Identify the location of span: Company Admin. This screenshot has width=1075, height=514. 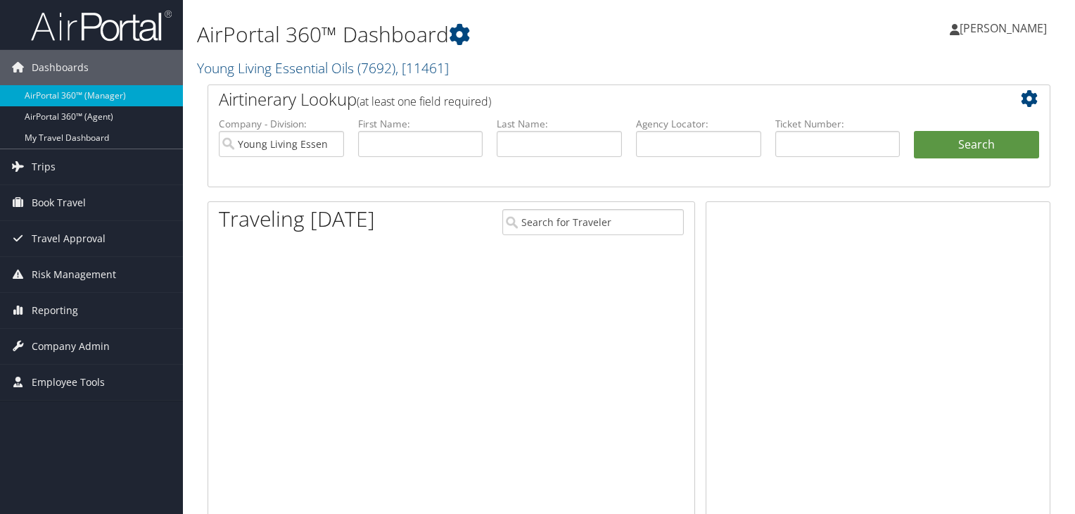
(70, 346).